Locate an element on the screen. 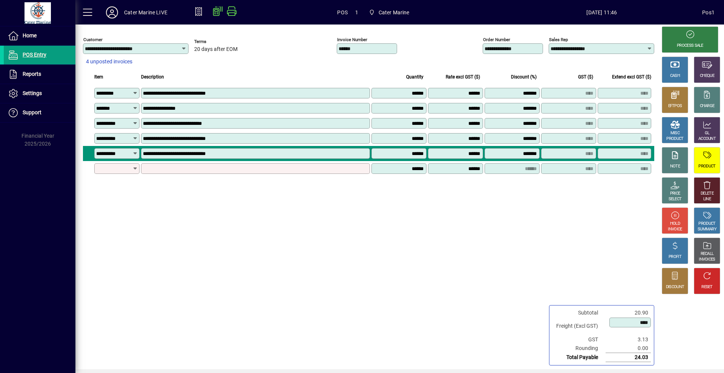 The width and height of the screenshot is (724, 373). span: Quantity is located at coordinates (415, 77).